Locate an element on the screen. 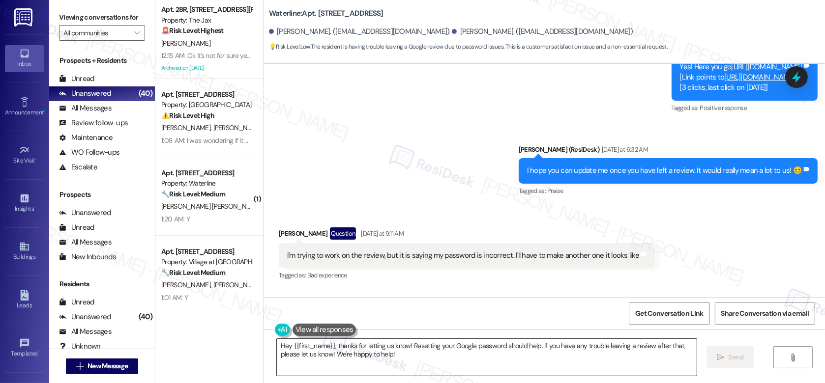 The height and width of the screenshot is (383, 825). button: Send is located at coordinates (730, 357).